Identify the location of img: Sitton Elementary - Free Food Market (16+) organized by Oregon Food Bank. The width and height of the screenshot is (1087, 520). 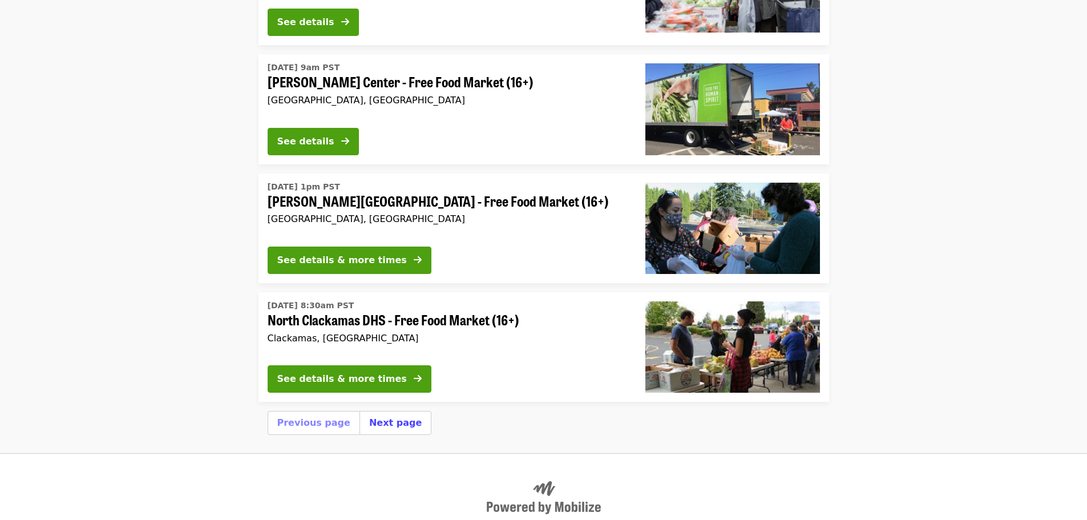
(732, 228).